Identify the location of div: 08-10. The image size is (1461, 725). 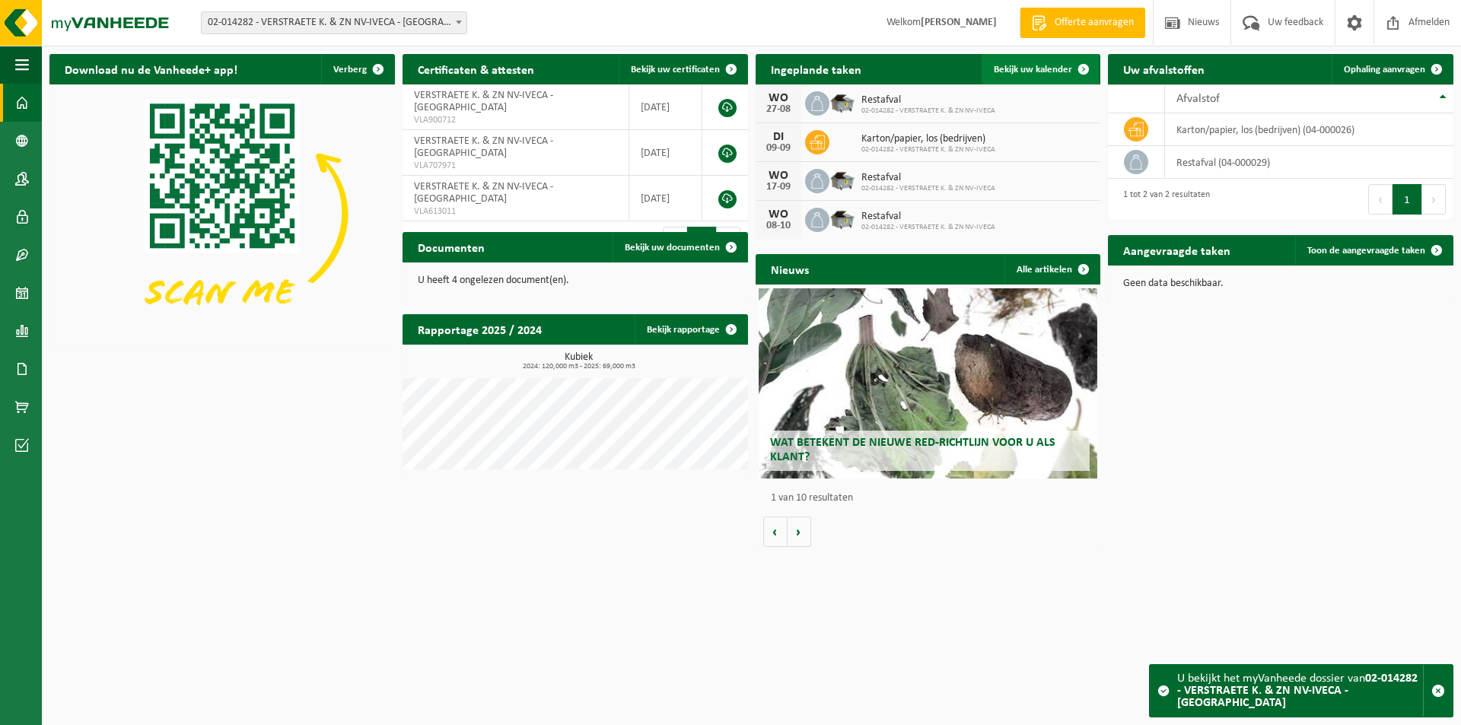
(778, 226).